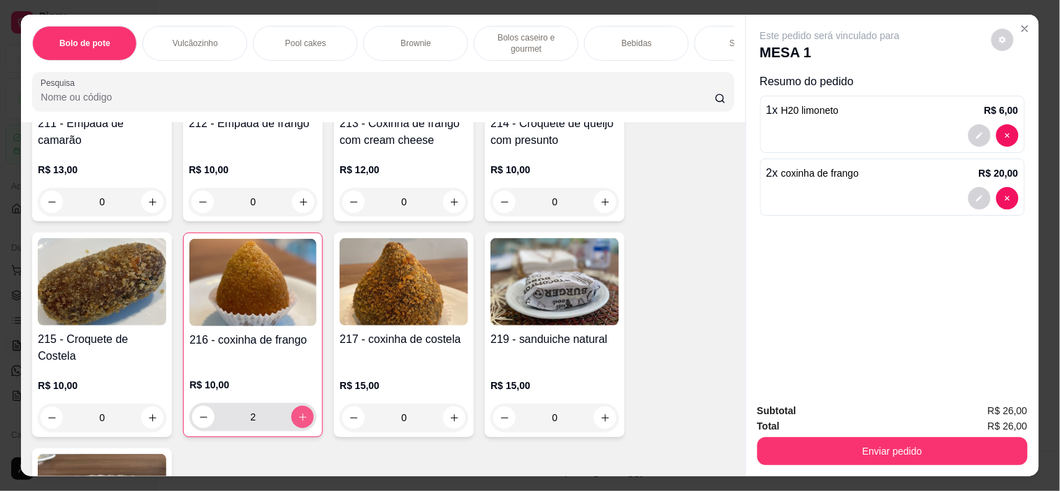 The height and width of the screenshot is (491, 1060). Describe the element at coordinates (637, 43) in the screenshot. I see `p: Bebidas` at that location.